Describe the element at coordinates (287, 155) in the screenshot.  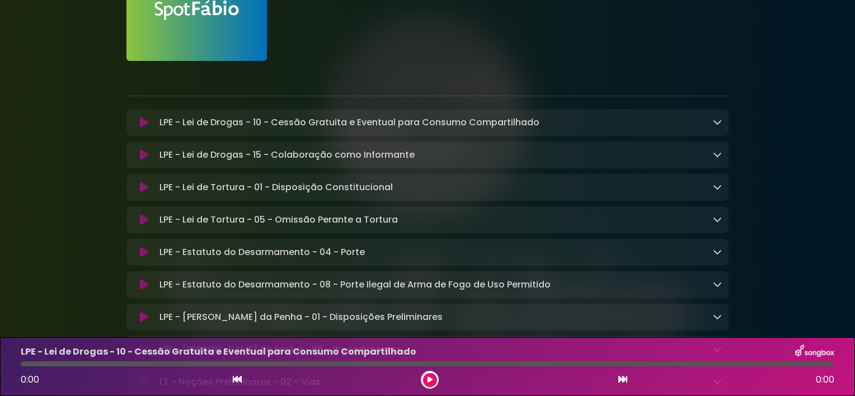
I see `p: LPE - Lei de Drogas - 15 - Colaboração como Informante` at that location.